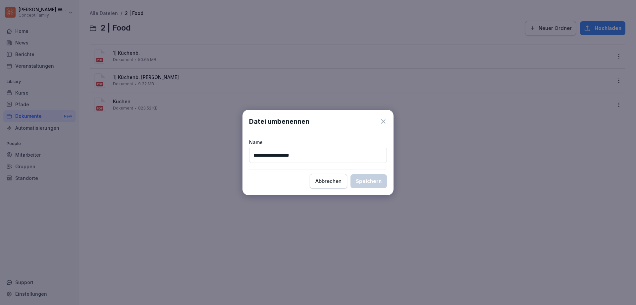 The height and width of the screenshot is (305, 636). What do you see at coordinates (369, 181) in the screenshot?
I see `div: Speichern` at bounding box center [369, 181].